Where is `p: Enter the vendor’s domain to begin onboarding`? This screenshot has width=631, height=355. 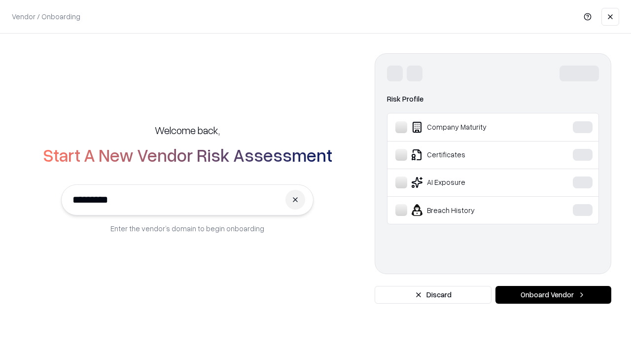 p: Enter the vendor’s domain to begin onboarding is located at coordinates (187, 228).